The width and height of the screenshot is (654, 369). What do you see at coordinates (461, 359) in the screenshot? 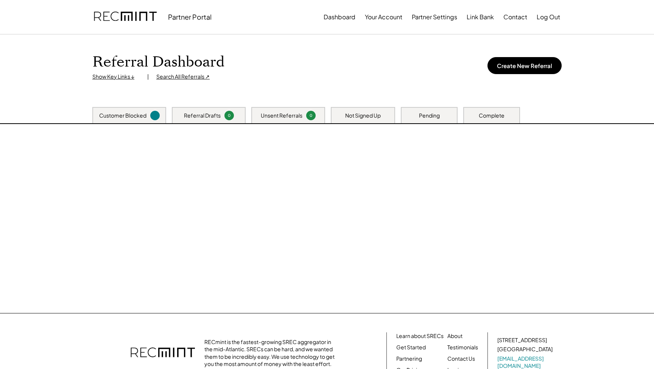
I see `a: Contact Us` at bounding box center [461, 359].